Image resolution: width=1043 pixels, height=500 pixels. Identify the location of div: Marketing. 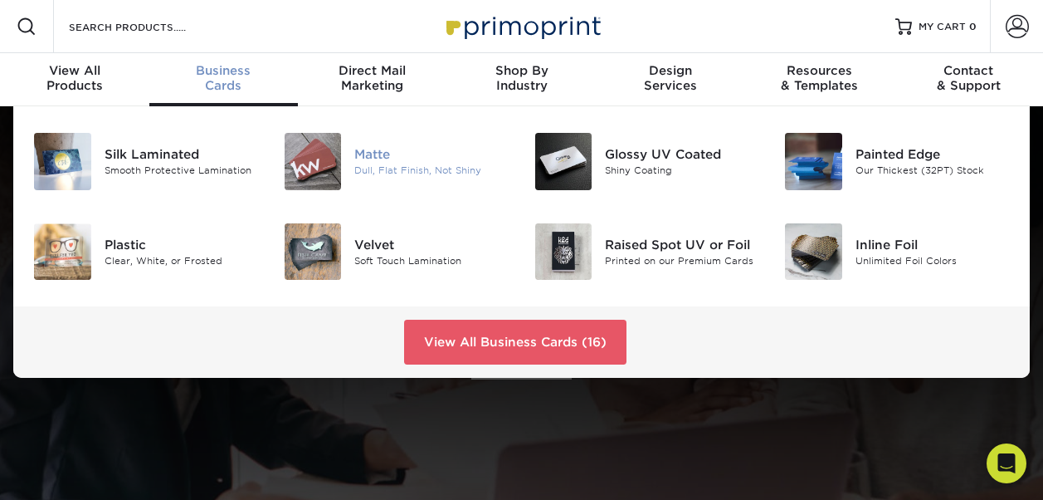
(373, 78).